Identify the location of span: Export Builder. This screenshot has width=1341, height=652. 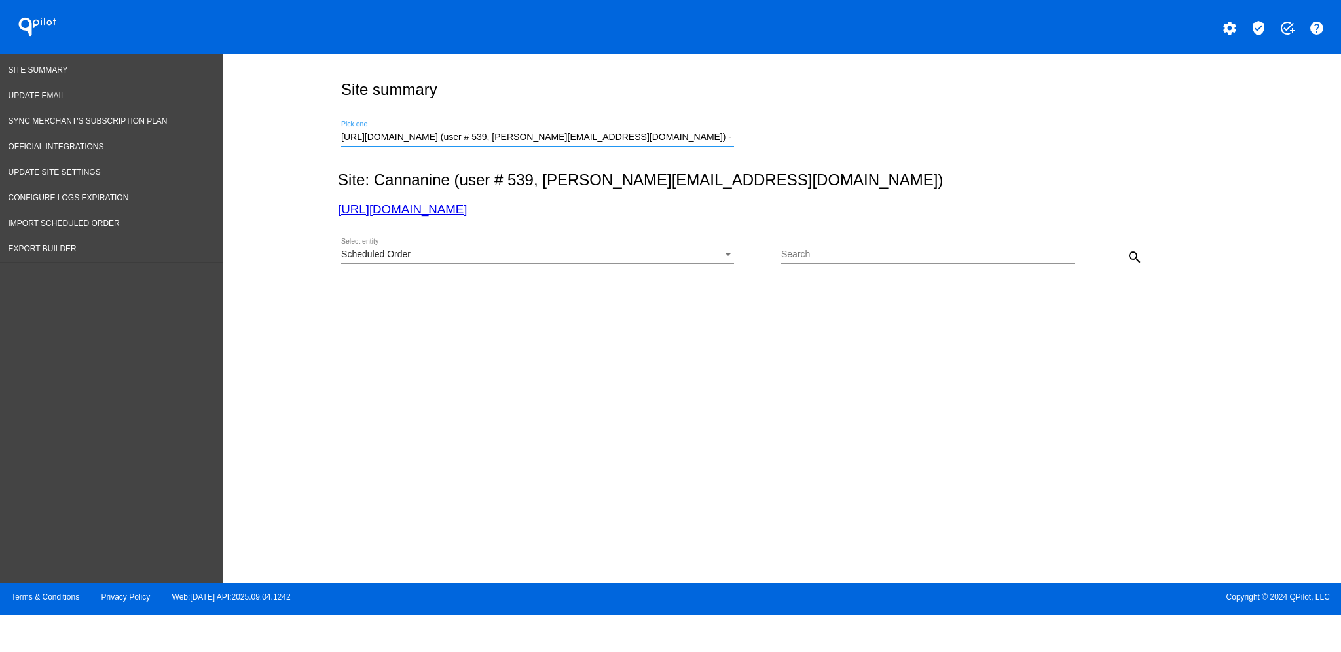
(43, 249).